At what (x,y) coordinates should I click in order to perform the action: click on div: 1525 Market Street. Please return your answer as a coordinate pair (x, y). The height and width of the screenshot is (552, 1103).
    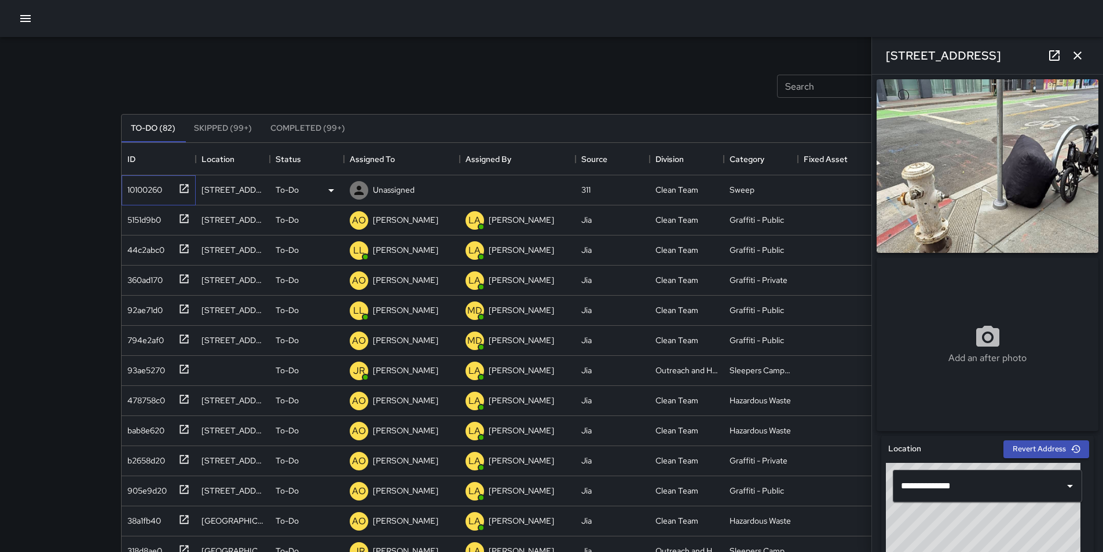
    Looking at the image, I should click on (233, 431).